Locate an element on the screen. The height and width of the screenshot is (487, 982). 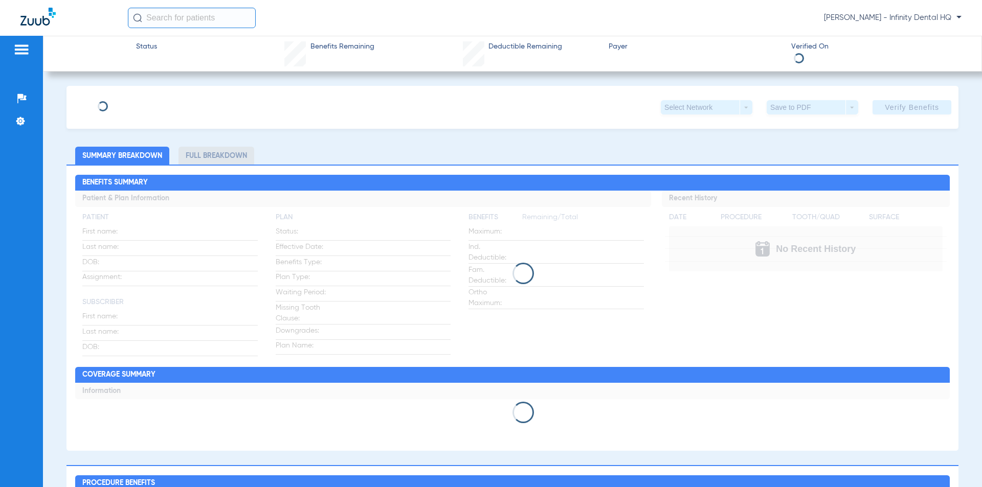
img: Search Icon is located at coordinates (138, 18).